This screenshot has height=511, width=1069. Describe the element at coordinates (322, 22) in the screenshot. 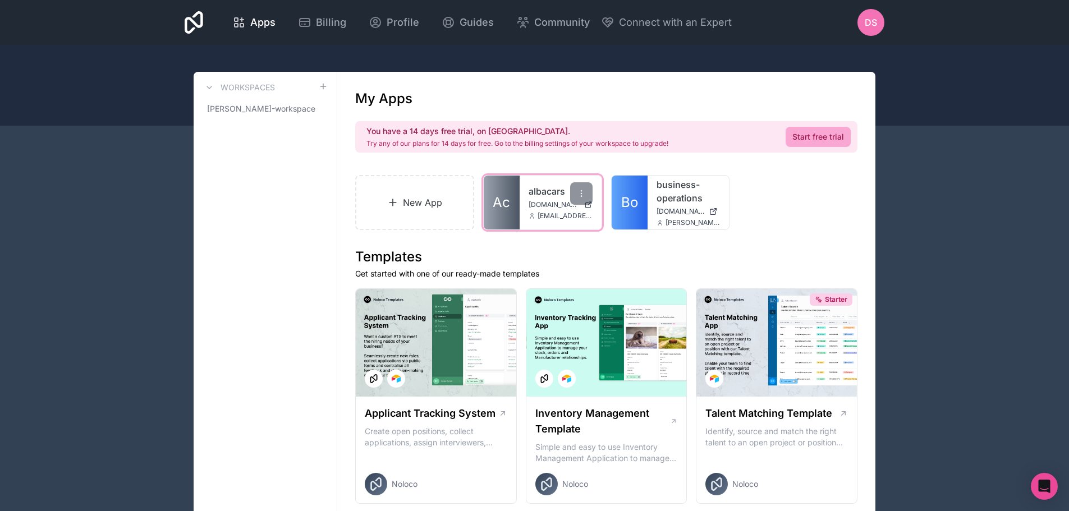

I see `a: Billing` at that location.